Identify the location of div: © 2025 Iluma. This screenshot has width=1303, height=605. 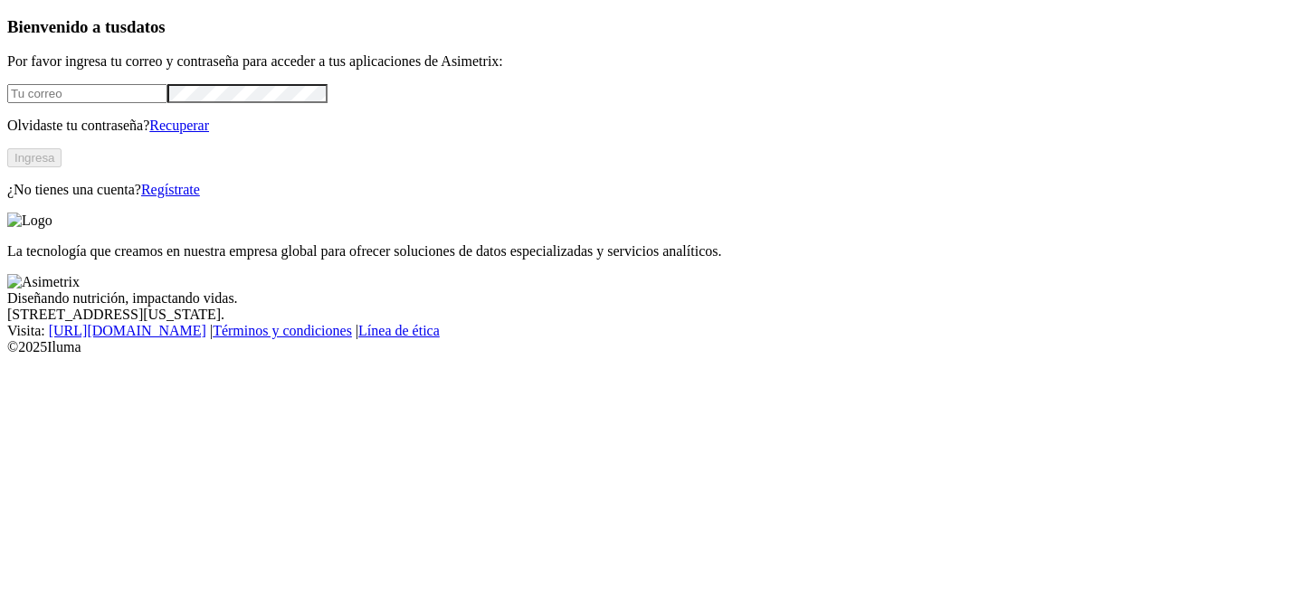
(651, 347).